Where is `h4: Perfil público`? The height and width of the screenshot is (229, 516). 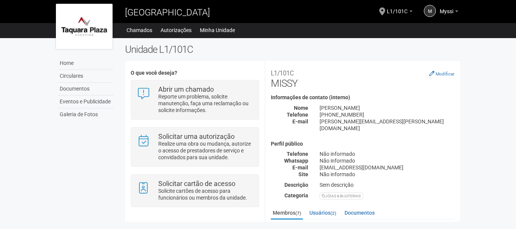
h4: Perfil público is located at coordinates (362, 144).